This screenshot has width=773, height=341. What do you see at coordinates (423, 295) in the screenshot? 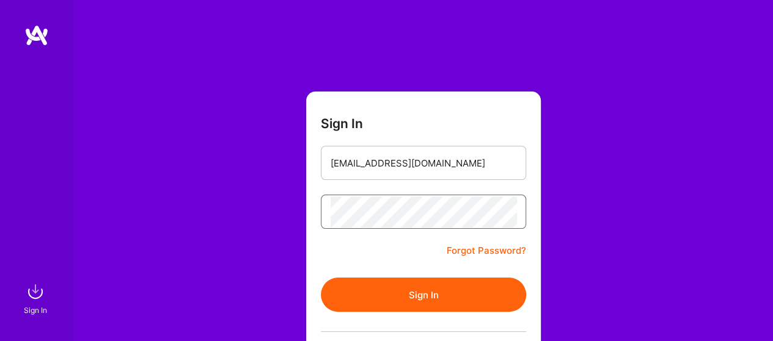
I see `button: Sign In` at bounding box center [423, 295].